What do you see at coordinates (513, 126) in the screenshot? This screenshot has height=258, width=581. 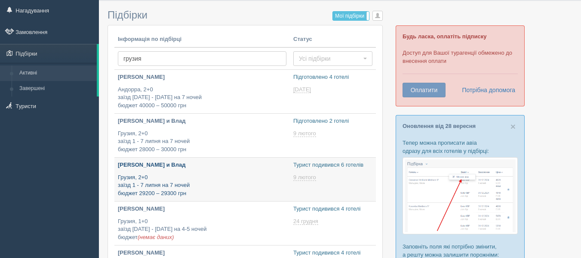 I see `button: Close` at bounding box center [513, 126].